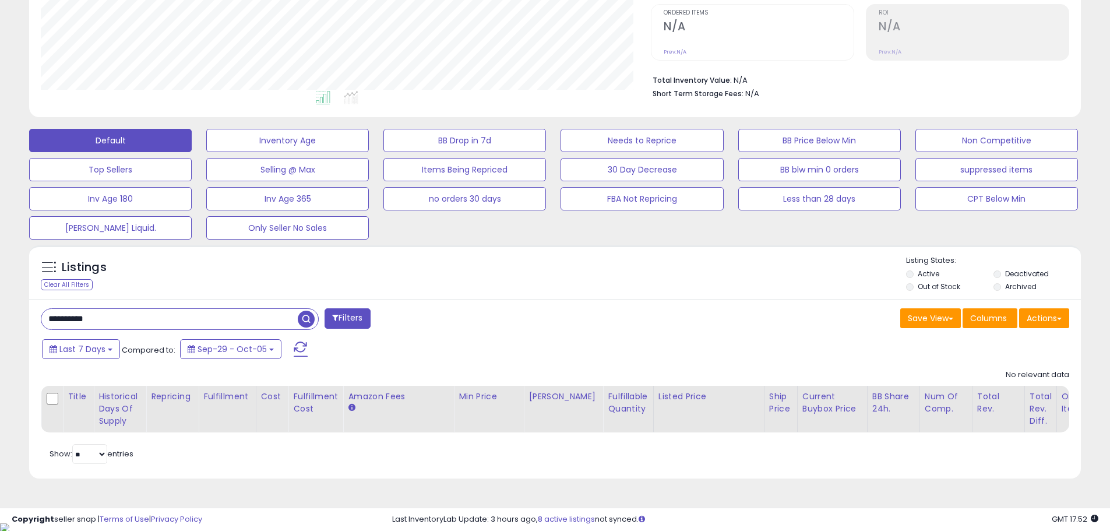 The image size is (1110, 531). Describe the element at coordinates (119, 409) in the screenshot. I see `div: Historical Days Of Supply` at that location.